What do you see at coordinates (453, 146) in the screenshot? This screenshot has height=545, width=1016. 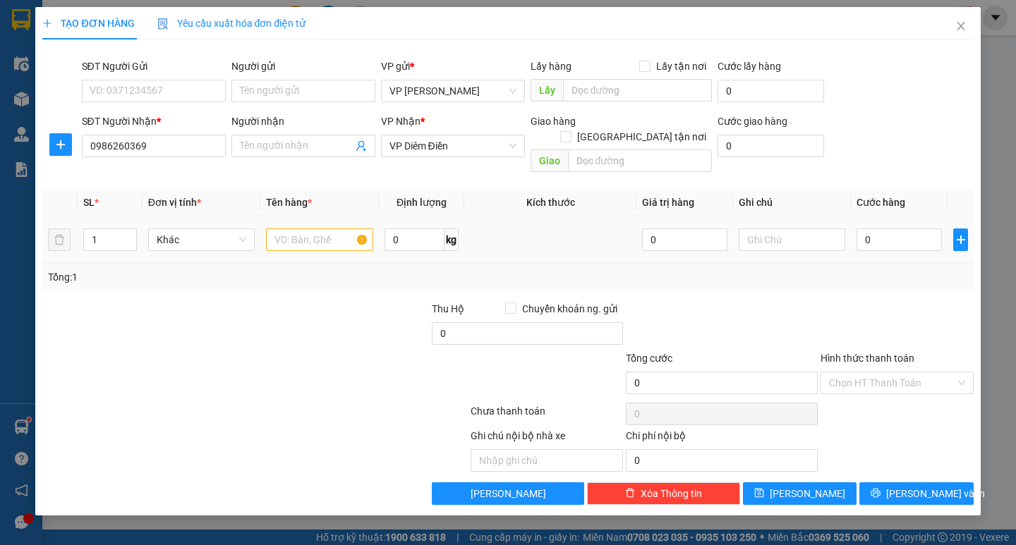 I see `span: VP Diêm Điền` at bounding box center [453, 146].